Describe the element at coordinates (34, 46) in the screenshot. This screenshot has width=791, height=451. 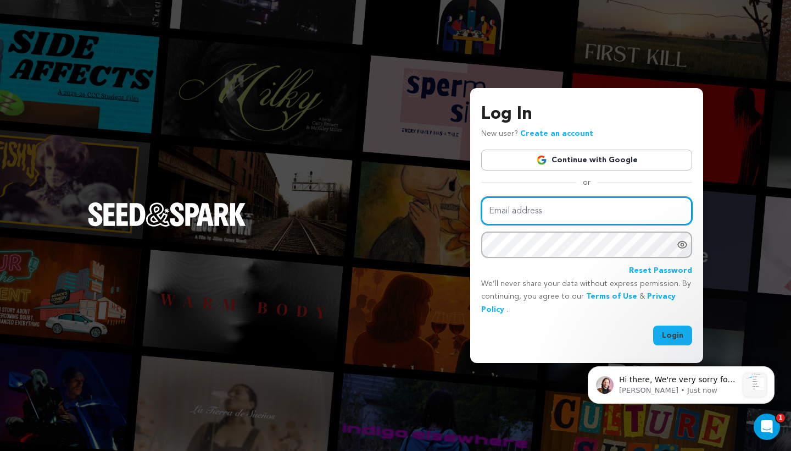
I see `img: Profile image for Mike` at that location.